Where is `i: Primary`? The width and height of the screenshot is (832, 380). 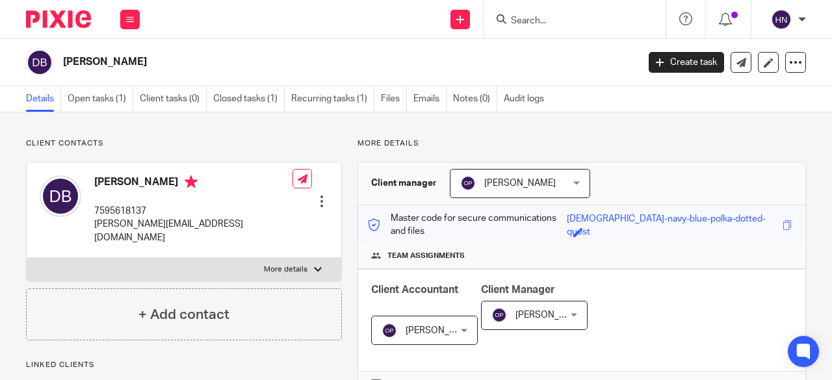
i: Primary is located at coordinates (191, 182).